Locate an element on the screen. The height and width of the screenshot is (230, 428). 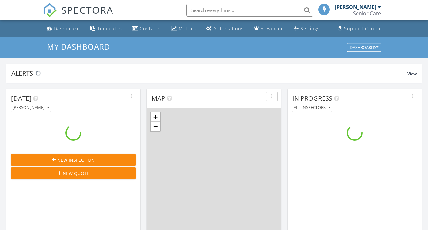
span: In Progress is located at coordinates (313, 98).